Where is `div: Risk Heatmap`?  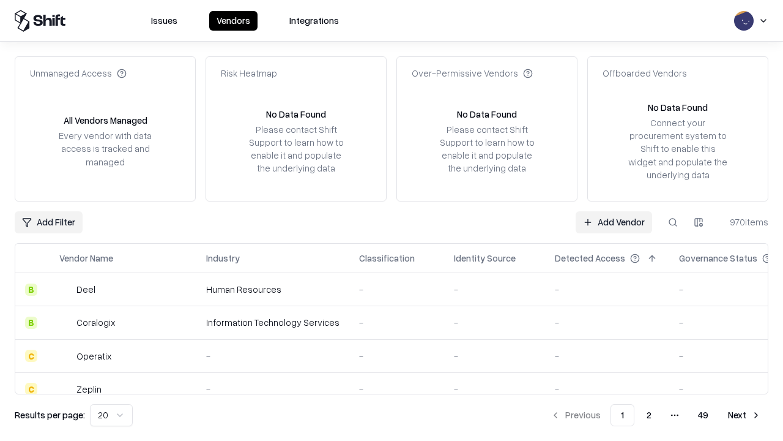
div: Risk Heatmap is located at coordinates (249, 73).